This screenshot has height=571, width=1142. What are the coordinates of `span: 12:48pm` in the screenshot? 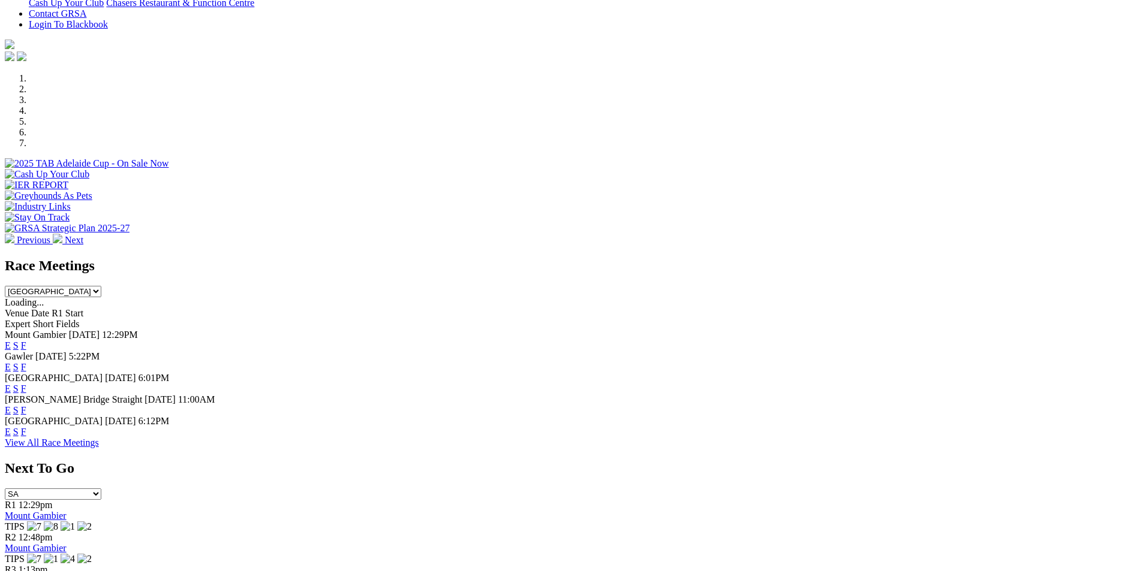 It's located at (35, 537).